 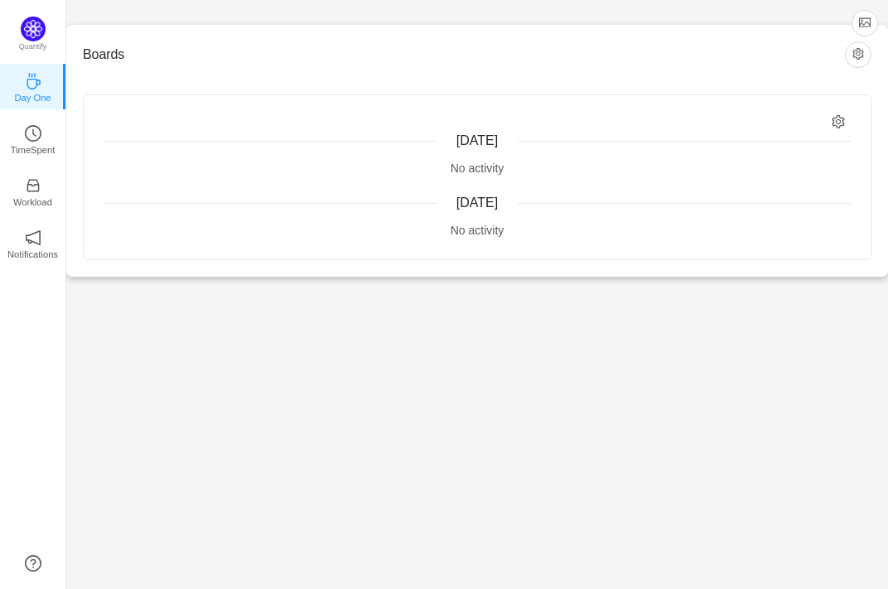 What do you see at coordinates (33, 47) in the screenshot?
I see `p: Quantify` at bounding box center [33, 47].